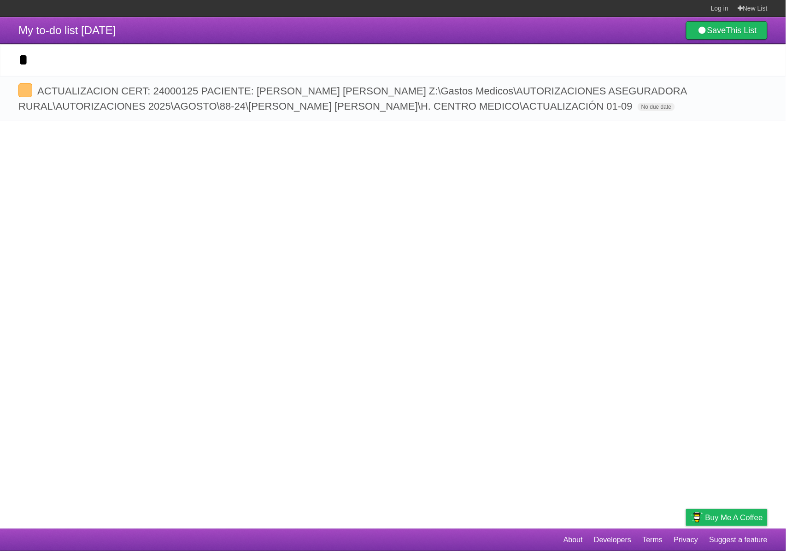 This screenshot has width=786, height=551. What do you see at coordinates (25, 90) in the screenshot?
I see `label: Done` at bounding box center [25, 90].